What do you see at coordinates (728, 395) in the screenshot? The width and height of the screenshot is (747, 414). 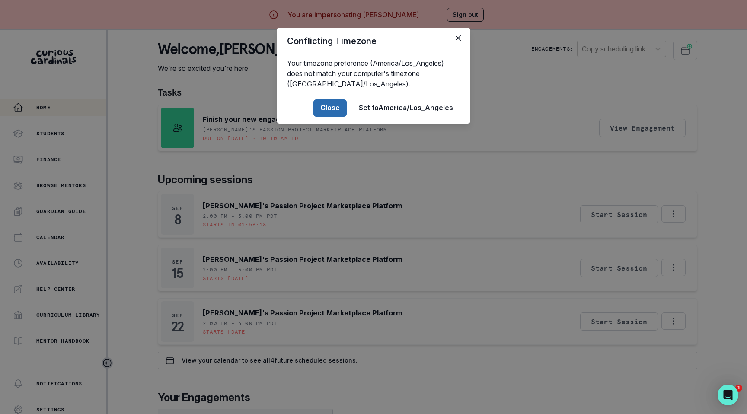 I see `div: Open Intercom Messenger` at bounding box center [728, 395].